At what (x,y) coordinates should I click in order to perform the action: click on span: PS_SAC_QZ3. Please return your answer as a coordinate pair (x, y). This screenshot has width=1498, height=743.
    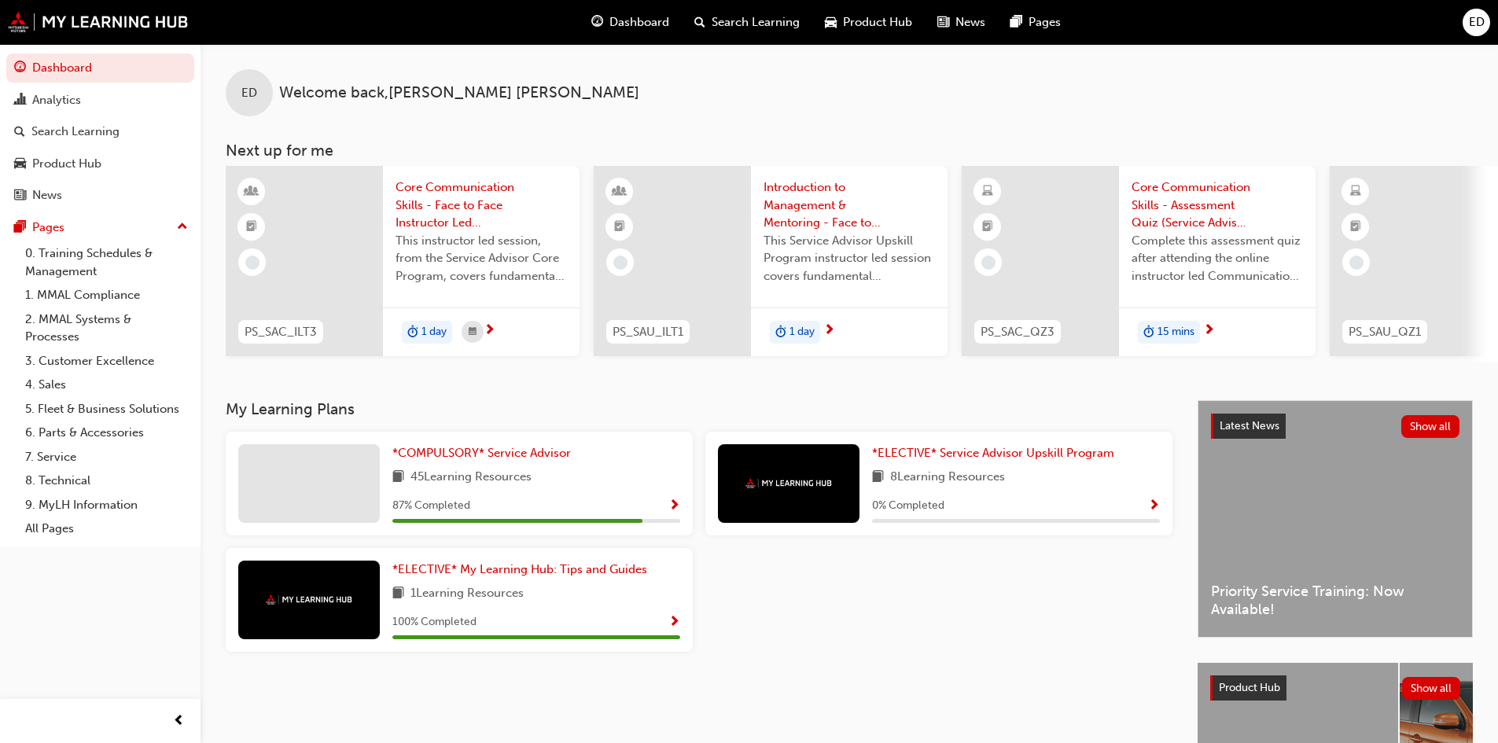
    Looking at the image, I should click on (1018, 332).